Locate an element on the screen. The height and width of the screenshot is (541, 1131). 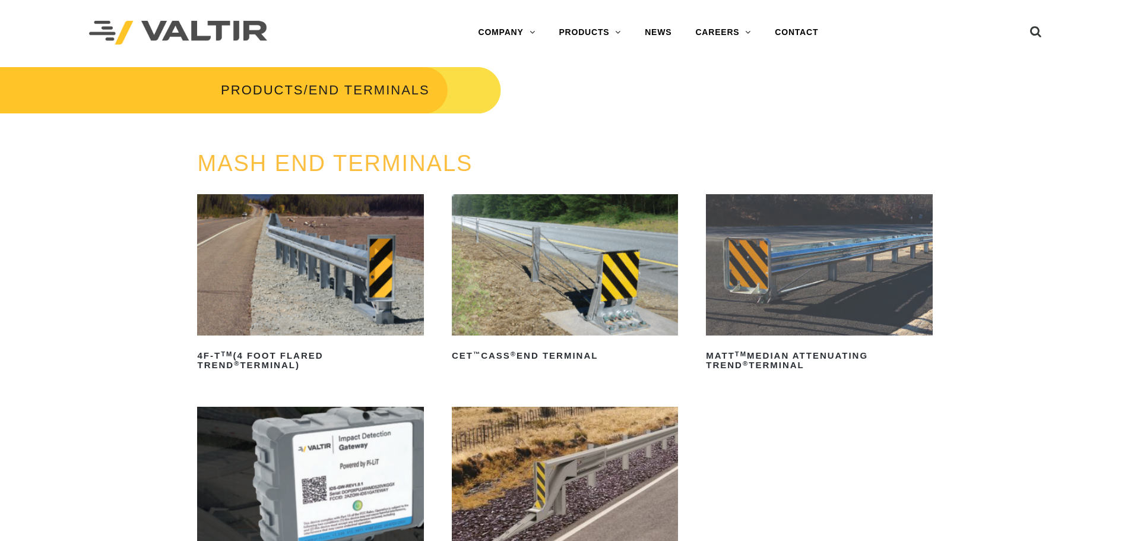
a: CONTACT is located at coordinates (796, 33).